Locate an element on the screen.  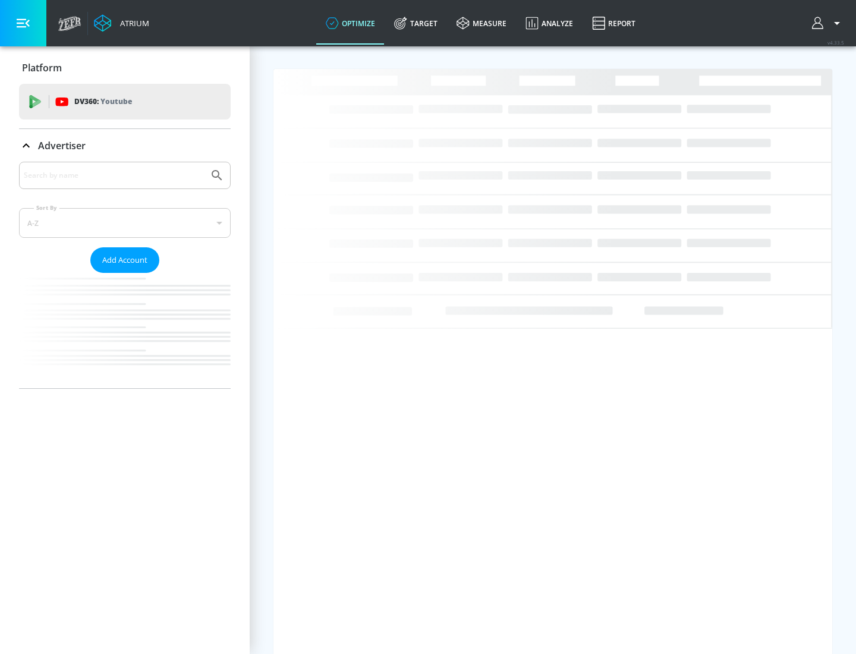
p: DV360: is located at coordinates (103, 102).